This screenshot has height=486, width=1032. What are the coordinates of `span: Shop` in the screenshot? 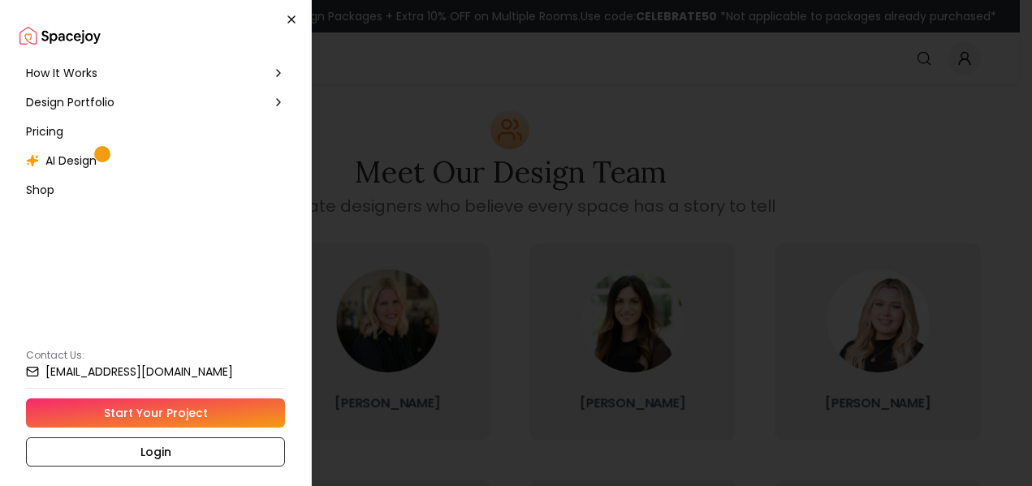 It's located at (40, 190).